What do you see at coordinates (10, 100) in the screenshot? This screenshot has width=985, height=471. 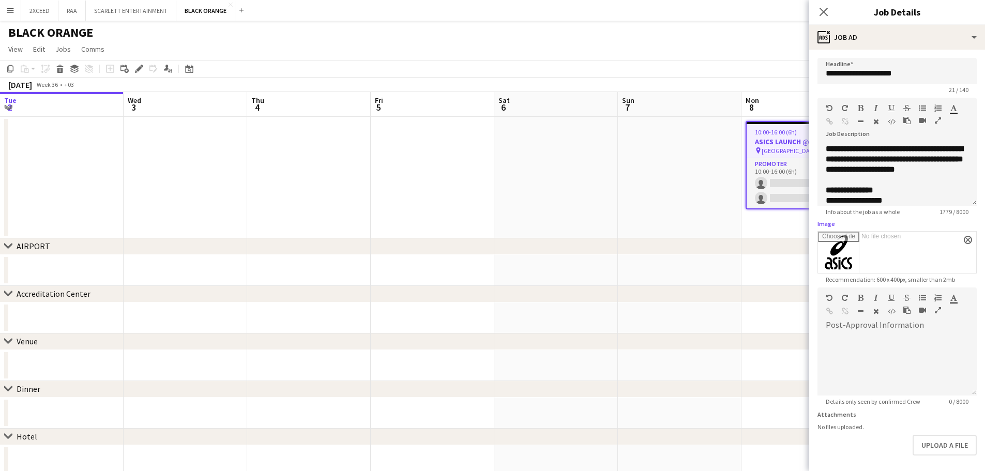 I see `span: Tue` at bounding box center [10, 100].